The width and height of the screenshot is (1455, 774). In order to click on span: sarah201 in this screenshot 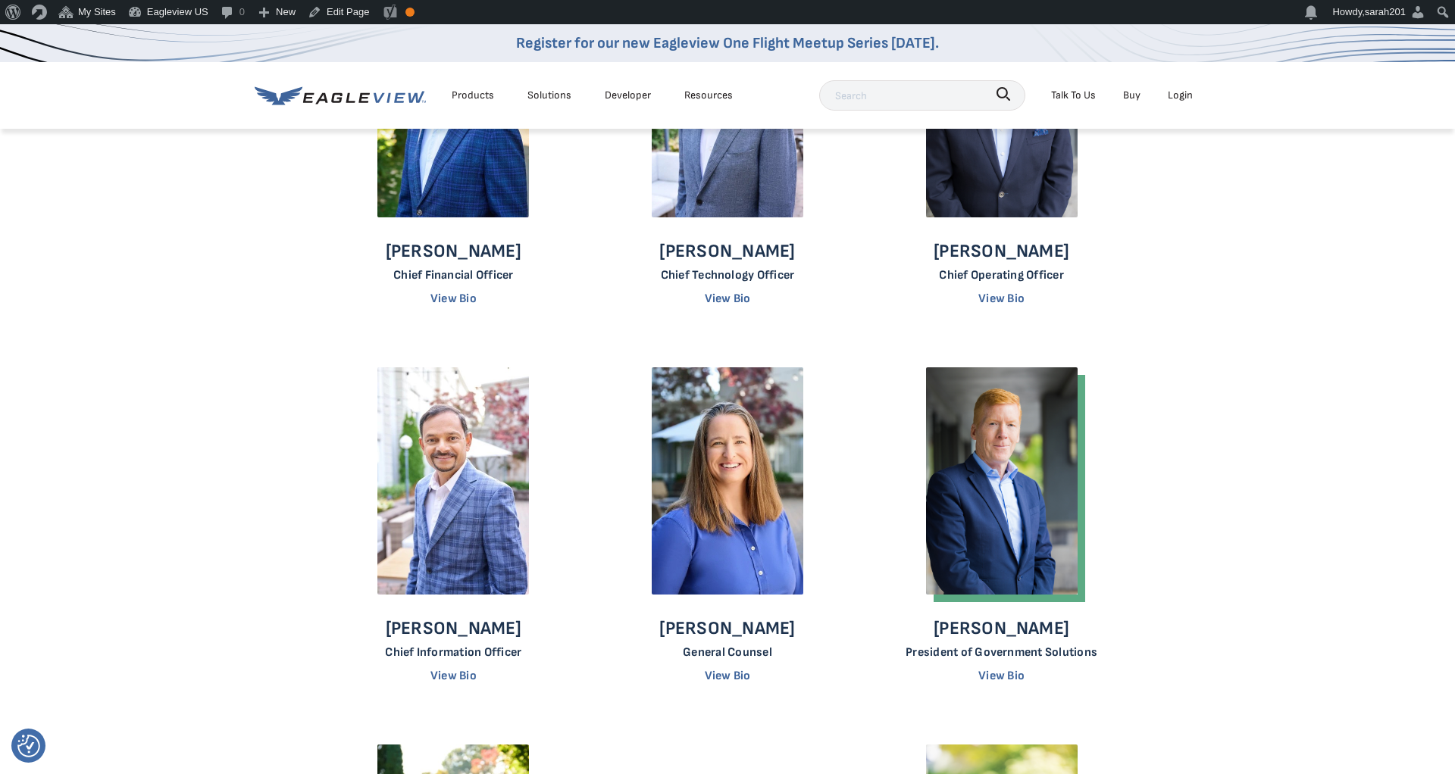, I will do `click(1385, 11)`.